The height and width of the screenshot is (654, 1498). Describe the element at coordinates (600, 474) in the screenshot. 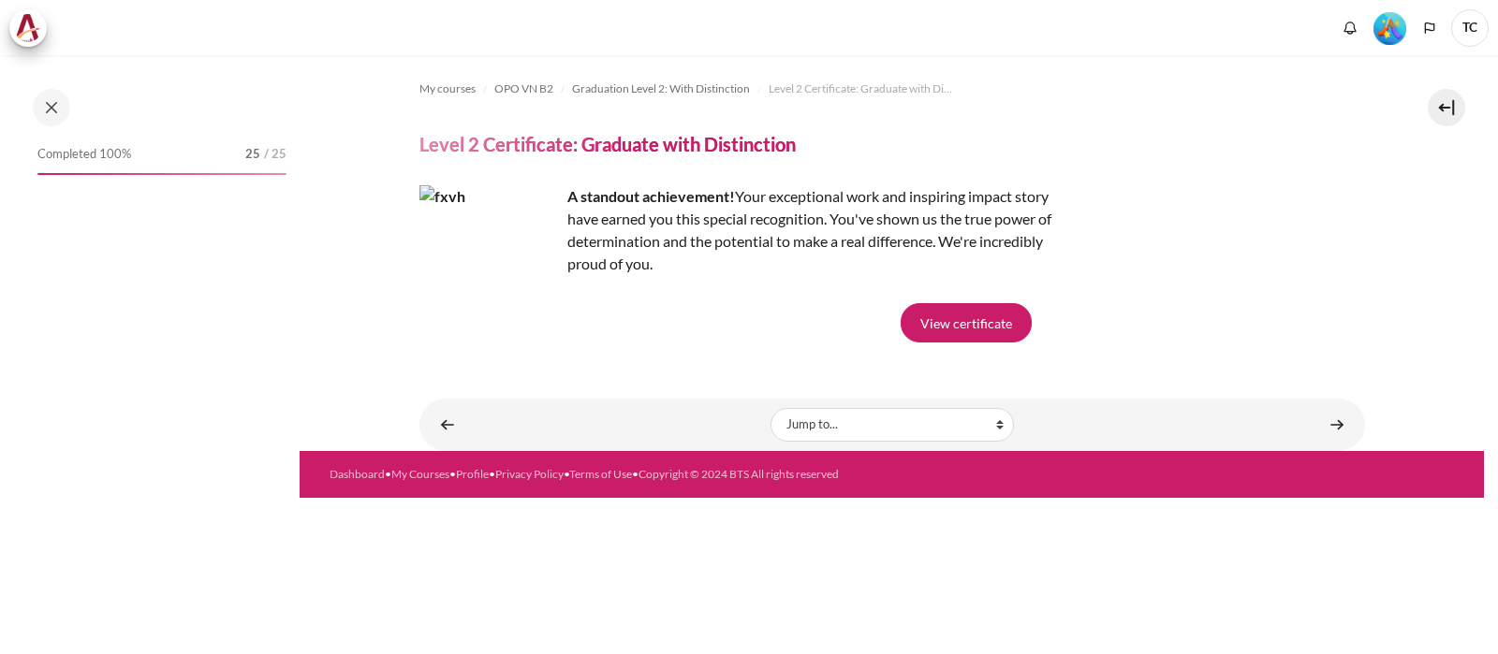

I see `a: Terms of Use` at that location.